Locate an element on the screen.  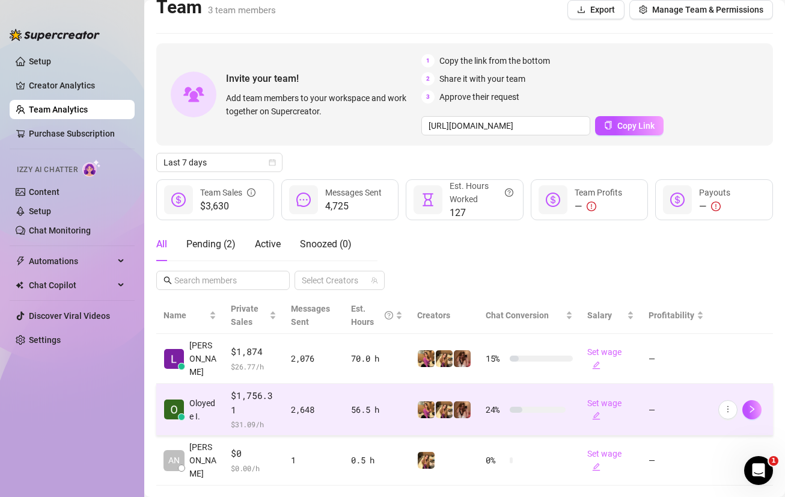
a: Purchase Subscription is located at coordinates (77, 134).